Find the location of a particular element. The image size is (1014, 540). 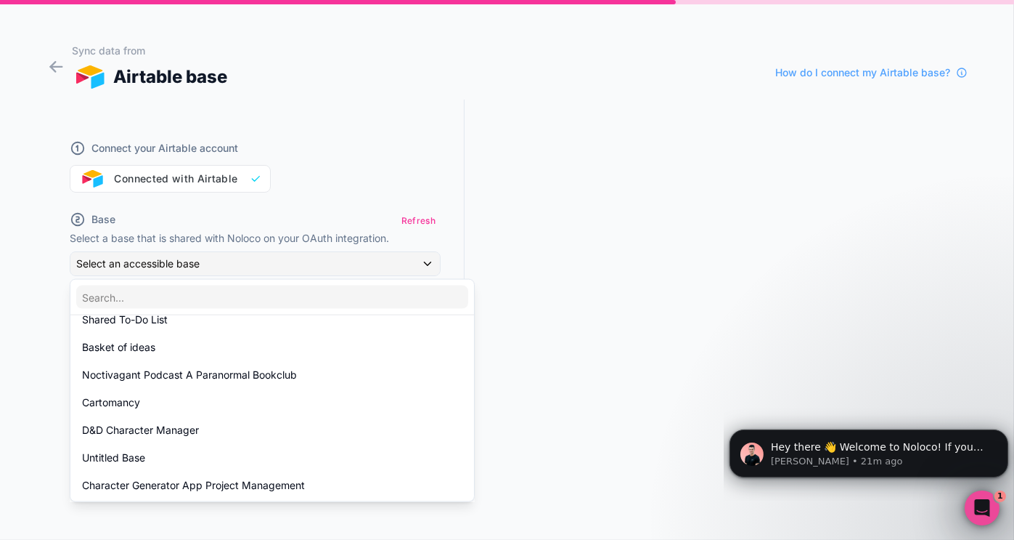

span: Basket of ideas is located at coordinates (118, 347).